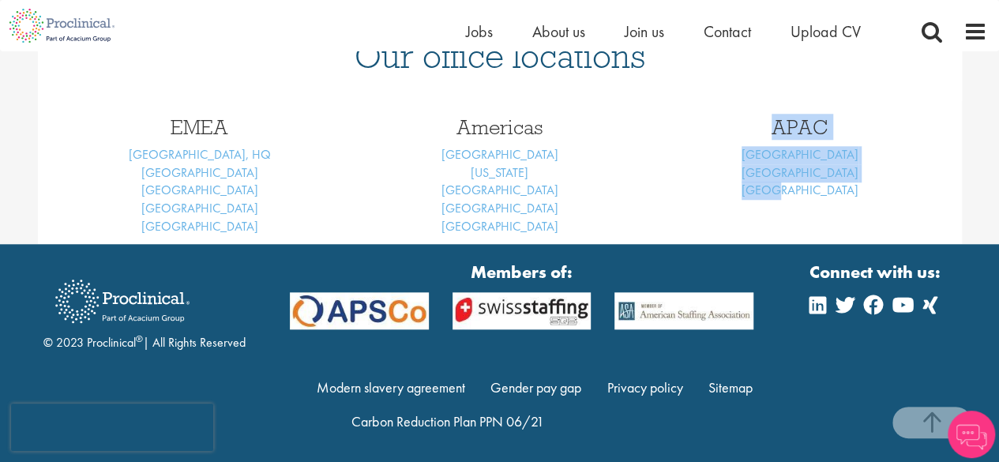 This screenshot has width=999, height=462. I want to click on div: © 2023 Proclinical | All Rights Reserved, so click(145, 310).